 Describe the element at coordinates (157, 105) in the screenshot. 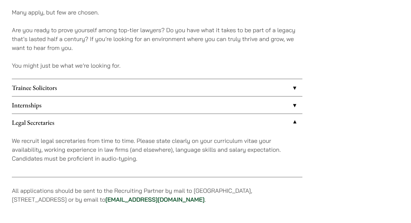

I see `a: Internships` at that location.